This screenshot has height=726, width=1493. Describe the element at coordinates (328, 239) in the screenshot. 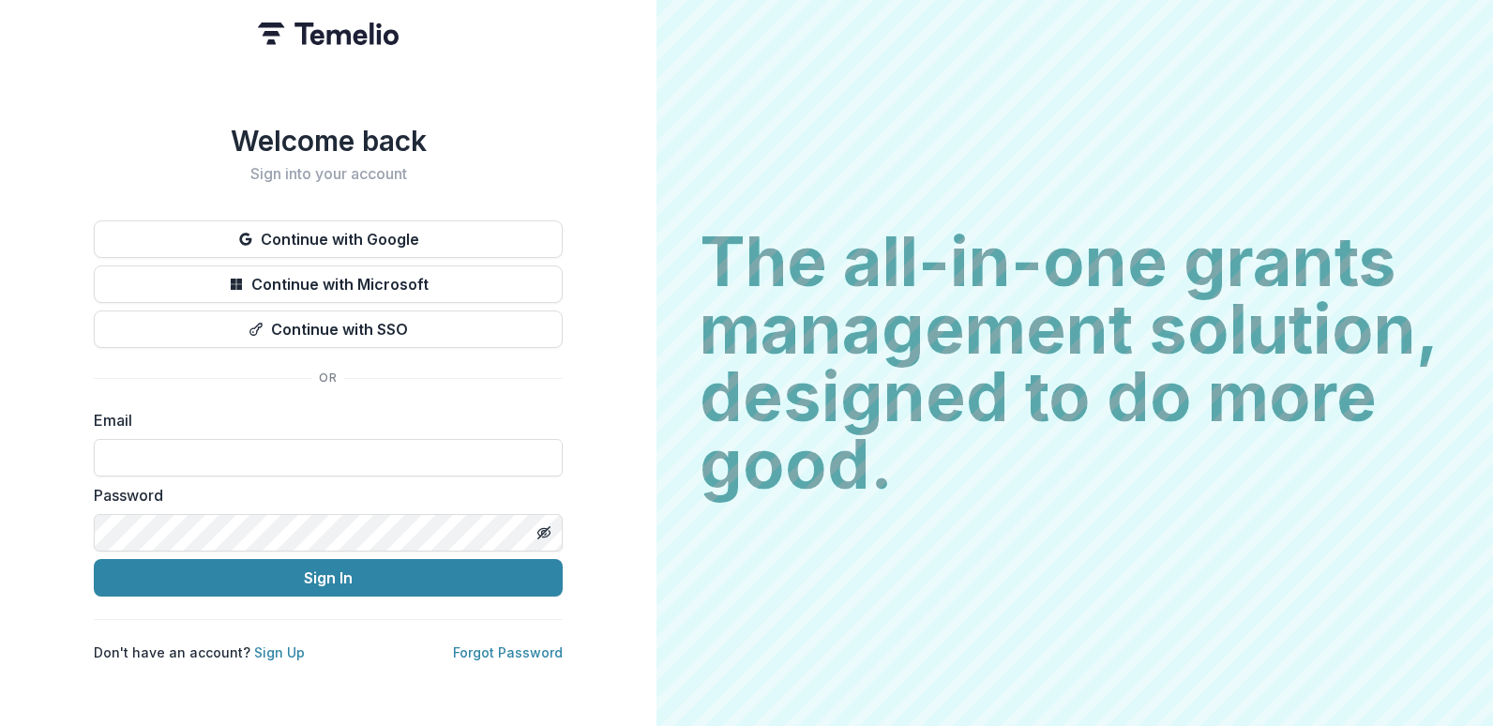

I see `button: Continue with Google` at that location.